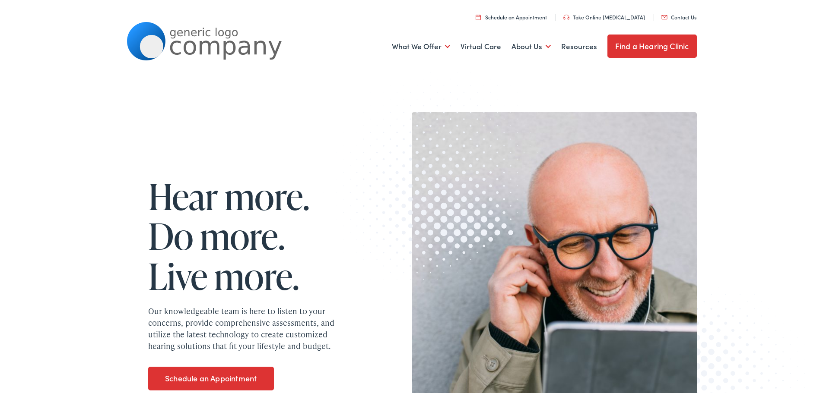 This screenshot has width=823, height=393. What do you see at coordinates (652, 46) in the screenshot?
I see `a: Find a Hearing Clinic` at bounding box center [652, 46].